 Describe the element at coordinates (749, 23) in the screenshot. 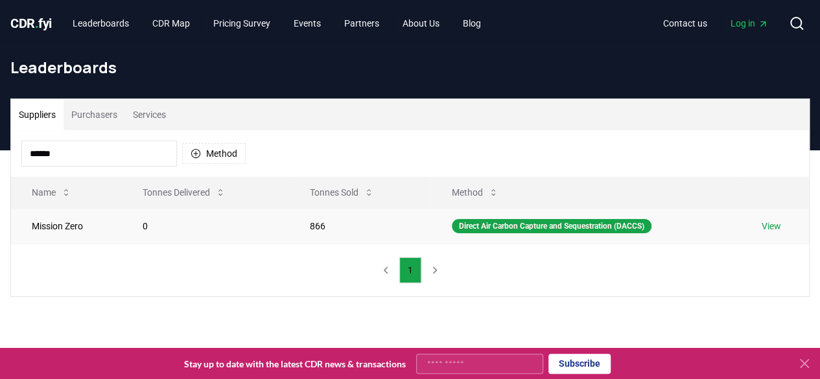

I see `a: Log in` at that location.